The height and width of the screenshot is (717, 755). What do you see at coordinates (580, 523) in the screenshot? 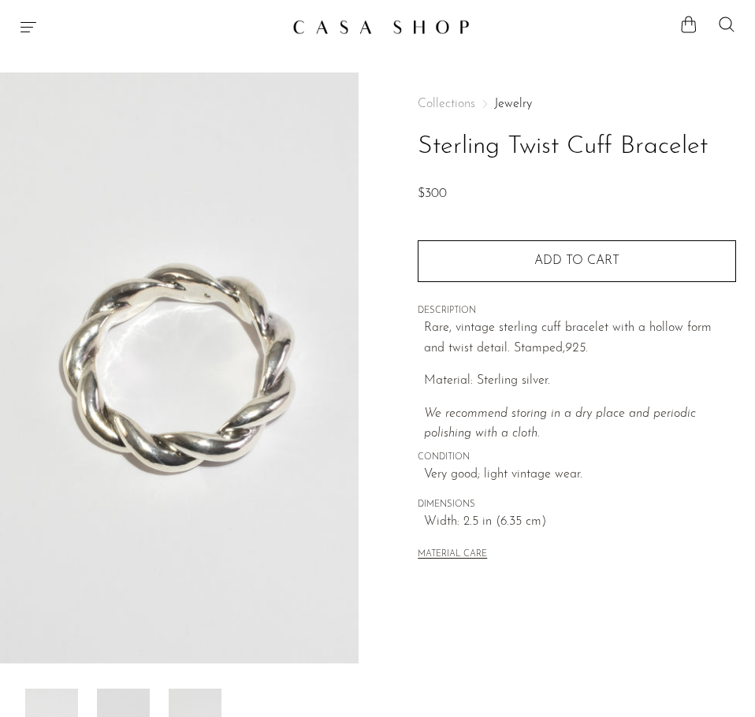
I see `span: Width: 2.5 in (6.35 cm)` at bounding box center [580, 523].